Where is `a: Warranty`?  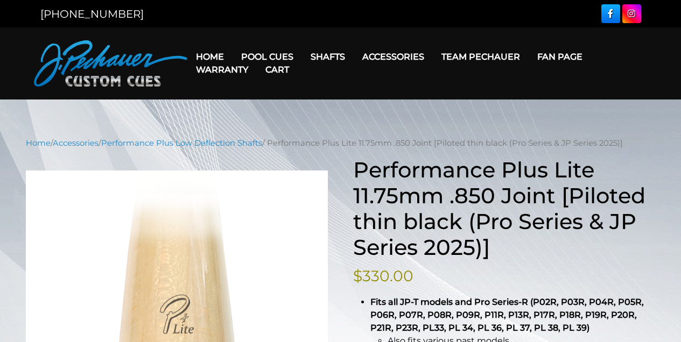 a: Warranty is located at coordinates (222, 69).